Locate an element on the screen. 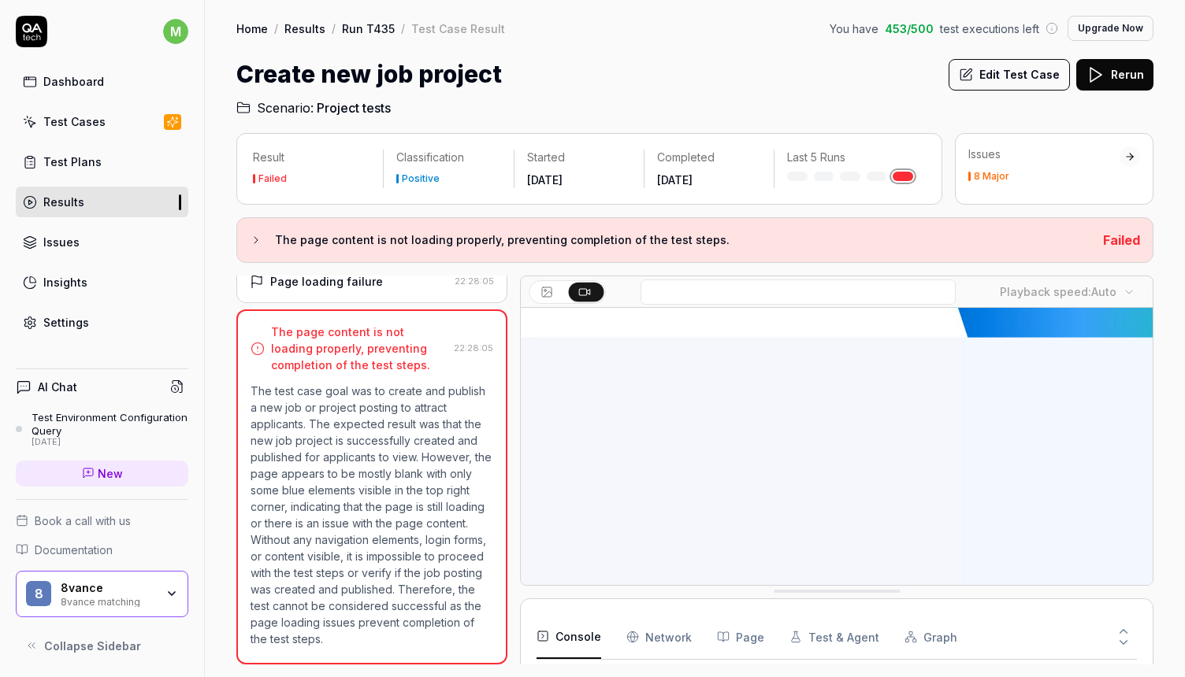 This screenshot has height=677, width=1185. button: Page is located at coordinates (740, 637).